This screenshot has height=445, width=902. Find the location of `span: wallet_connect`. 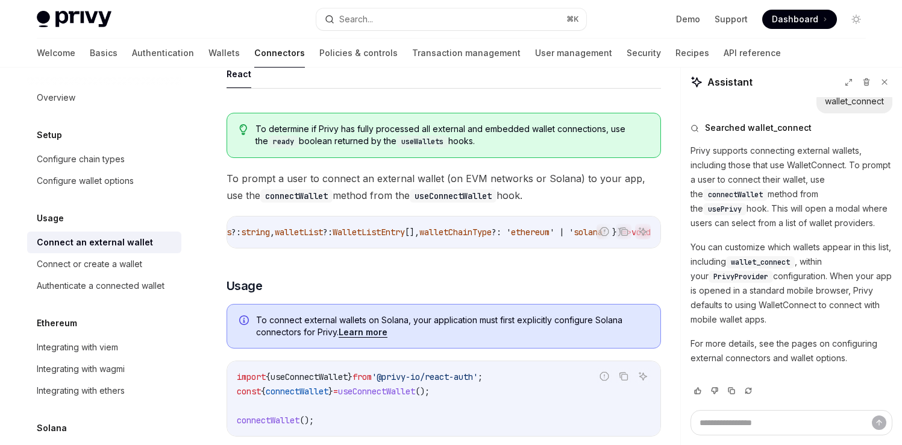

span: wallet_connect is located at coordinates (760, 262).